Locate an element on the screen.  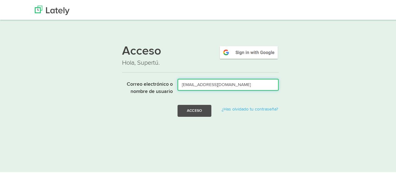
img: Últimamente is located at coordinates (52, 9).